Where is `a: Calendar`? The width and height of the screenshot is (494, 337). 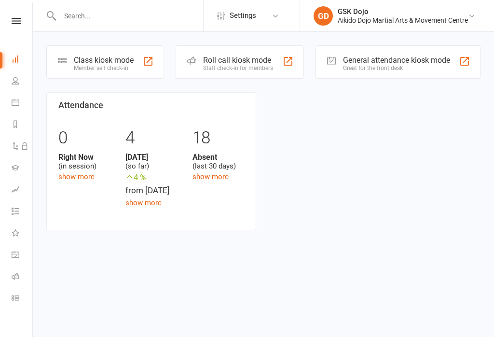 a: Calendar is located at coordinates (22, 103).